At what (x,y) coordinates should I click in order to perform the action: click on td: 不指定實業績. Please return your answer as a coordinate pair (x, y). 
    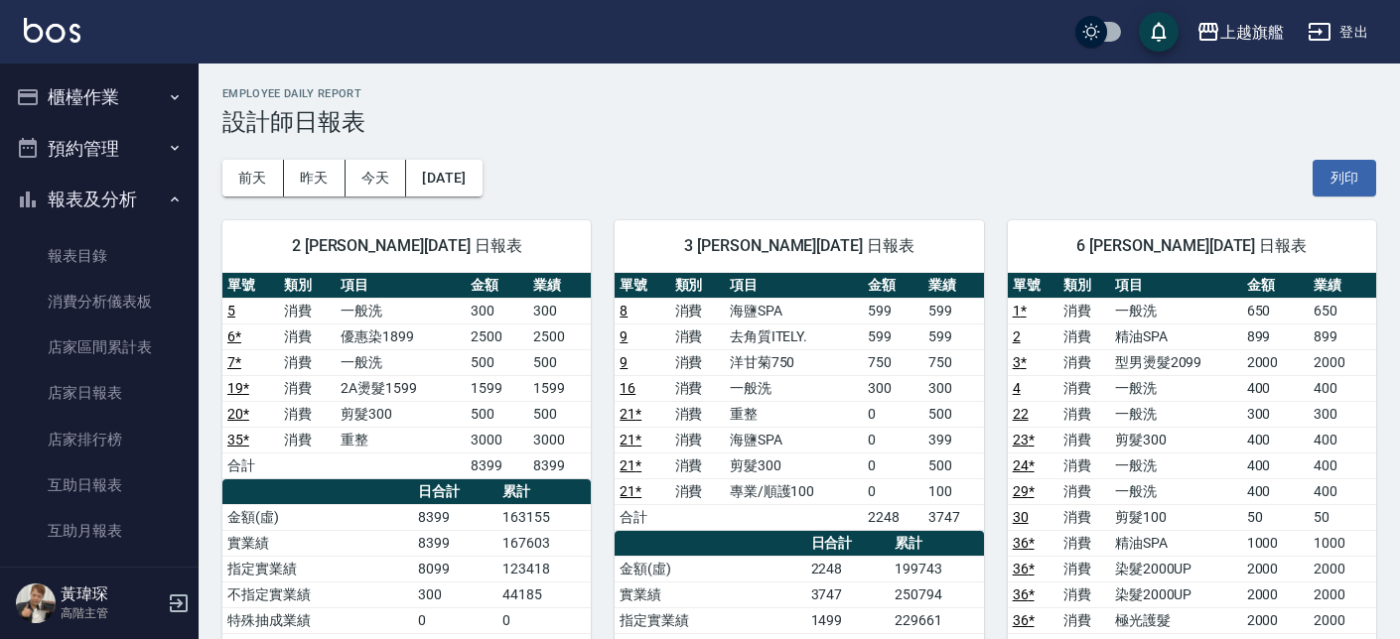
    Looking at the image, I should click on (318, 595).